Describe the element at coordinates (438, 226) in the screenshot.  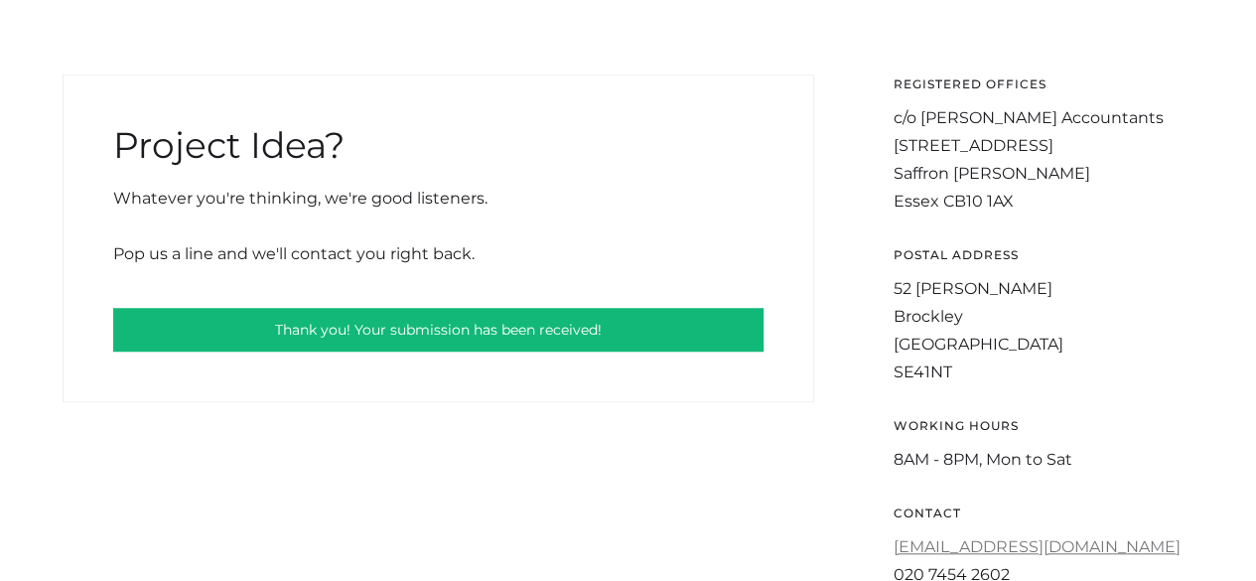
I see `div: Whatever you're thinking, we're good listeners. Pop us a line and we'll contact you right back.` at that location.